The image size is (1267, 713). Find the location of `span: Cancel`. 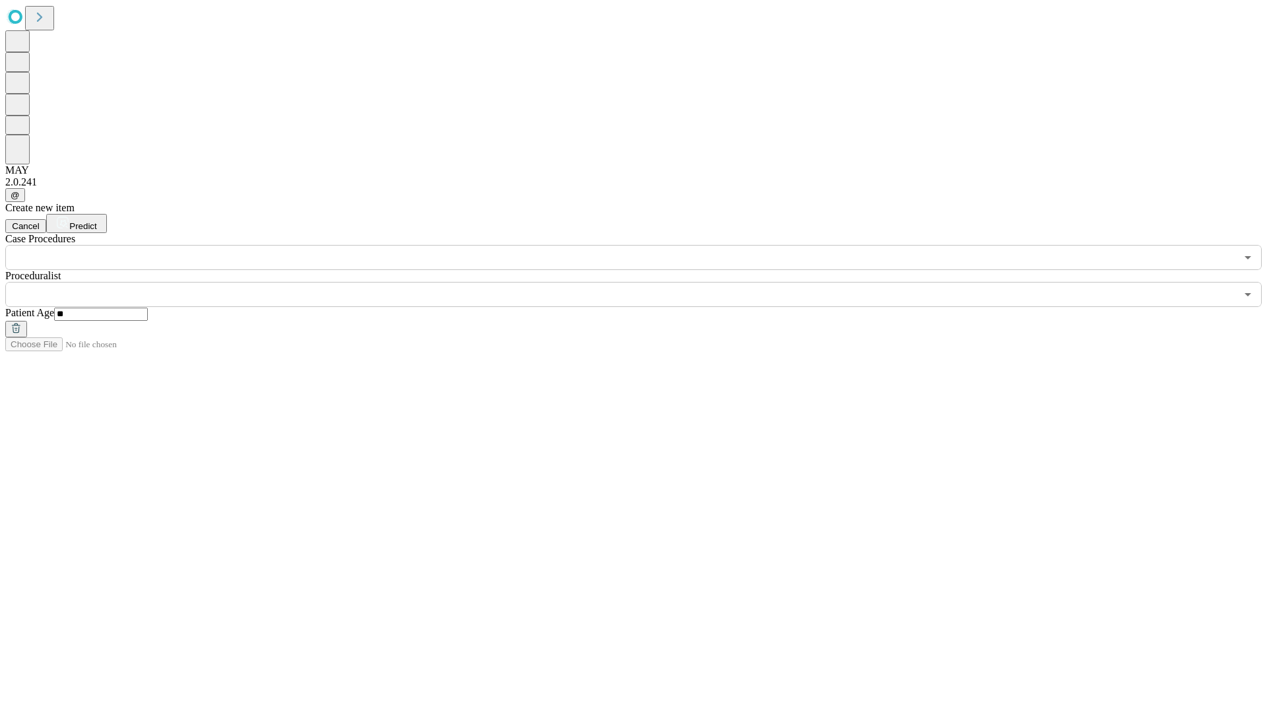

span: Cancel is located at coordinates (26, 226).